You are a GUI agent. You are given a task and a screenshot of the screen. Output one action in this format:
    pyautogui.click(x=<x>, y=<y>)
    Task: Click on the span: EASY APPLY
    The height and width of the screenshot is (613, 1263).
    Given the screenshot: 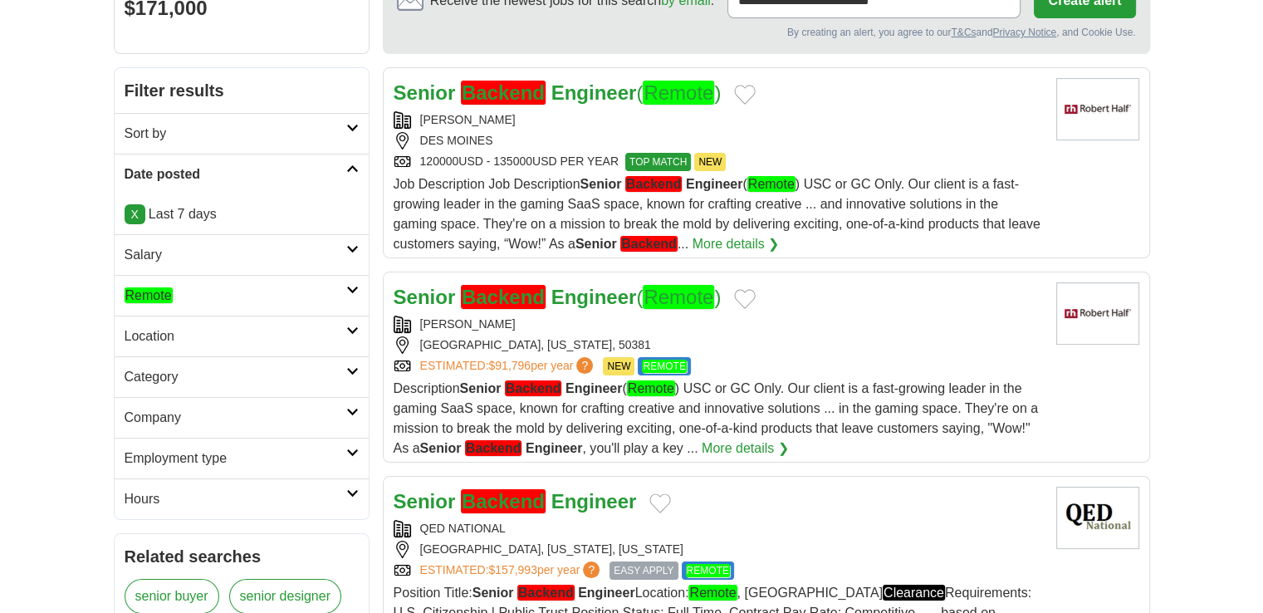 What is the action you would take?
    pyautogui.click(x=644, y=571)
    